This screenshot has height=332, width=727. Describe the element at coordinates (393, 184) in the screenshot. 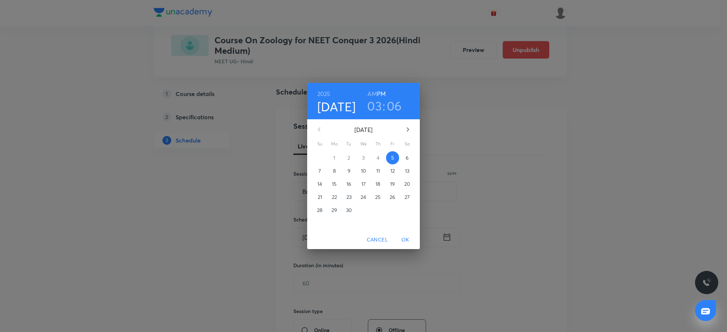

I see `button: 19` at that location.